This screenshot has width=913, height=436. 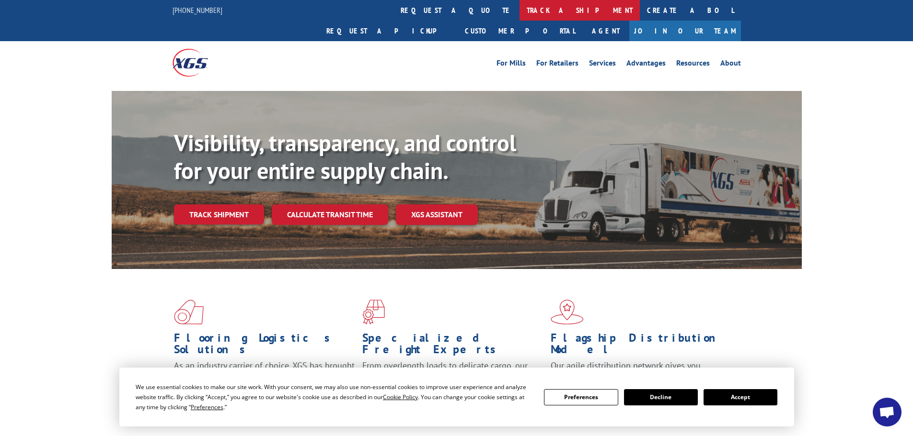 I want to click on img: xgs-icon-flagship-distribution-model-red, so click(x=567, y=312).